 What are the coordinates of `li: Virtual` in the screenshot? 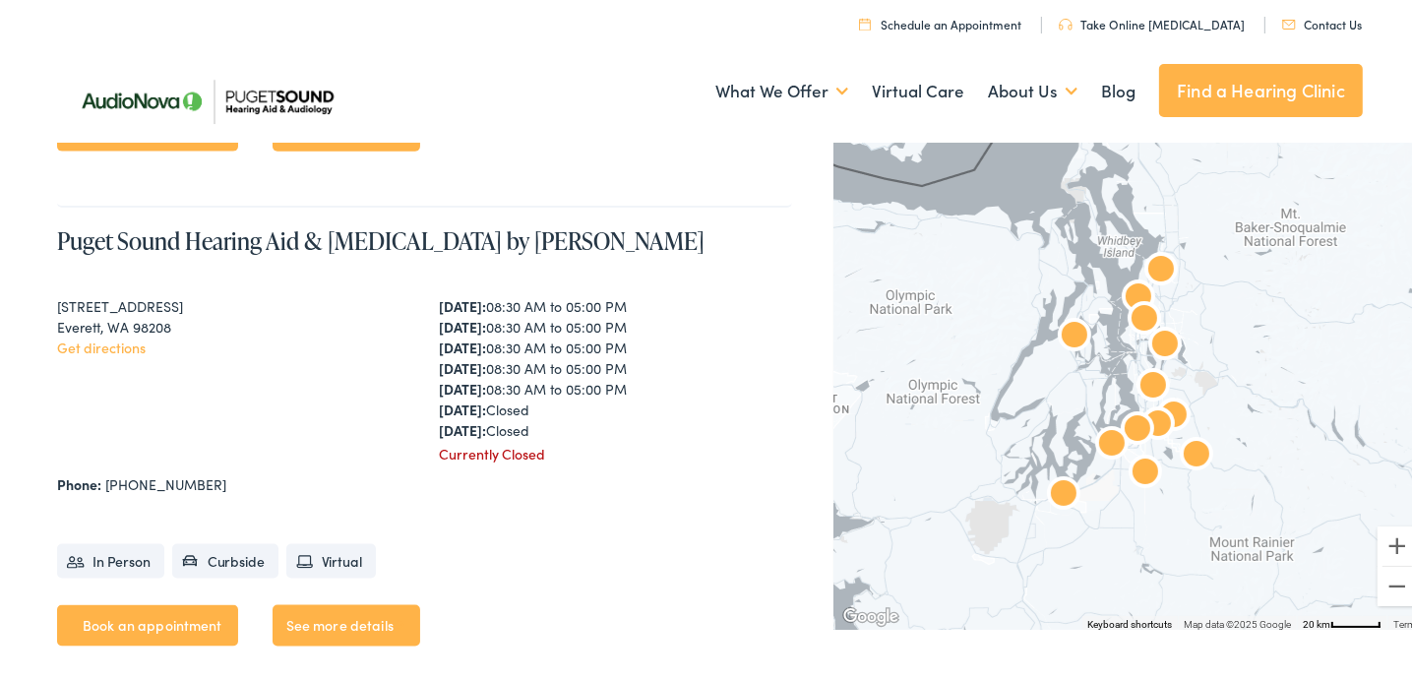 It's located at (331, 557).